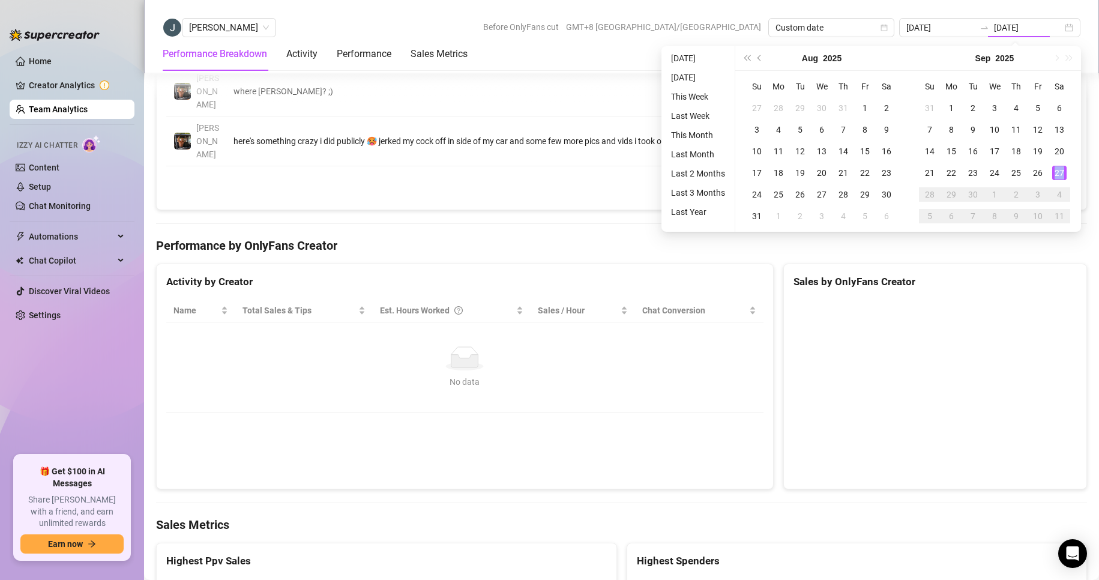 The height and width of the screenshot is (580, 1099). What do you see at coordinates (583, 310) in the screenshot?
I see `th: Sales / Hour` at bounding box center [583, 310].